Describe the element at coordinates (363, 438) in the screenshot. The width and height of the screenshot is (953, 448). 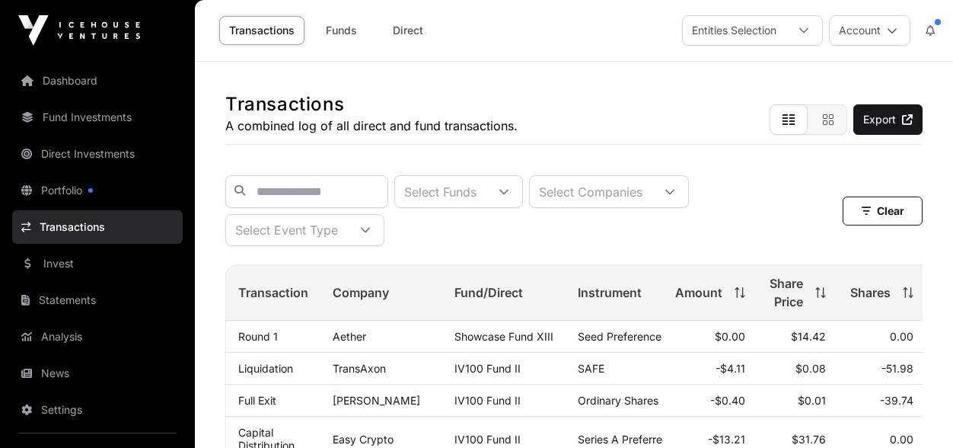
I see `a: Easy Crypto` at that location.